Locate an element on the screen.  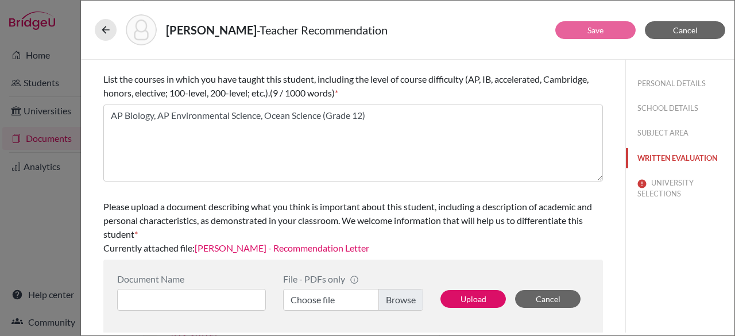
button: PERSONAL DETAILS is located at coordinates (680, 83).